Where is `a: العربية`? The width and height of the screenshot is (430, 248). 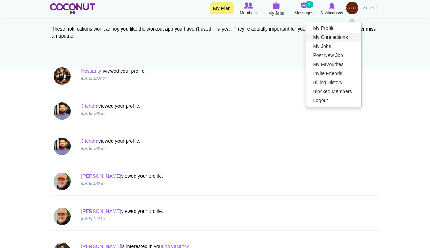
a: العربية is located at coordinates (370, 9).